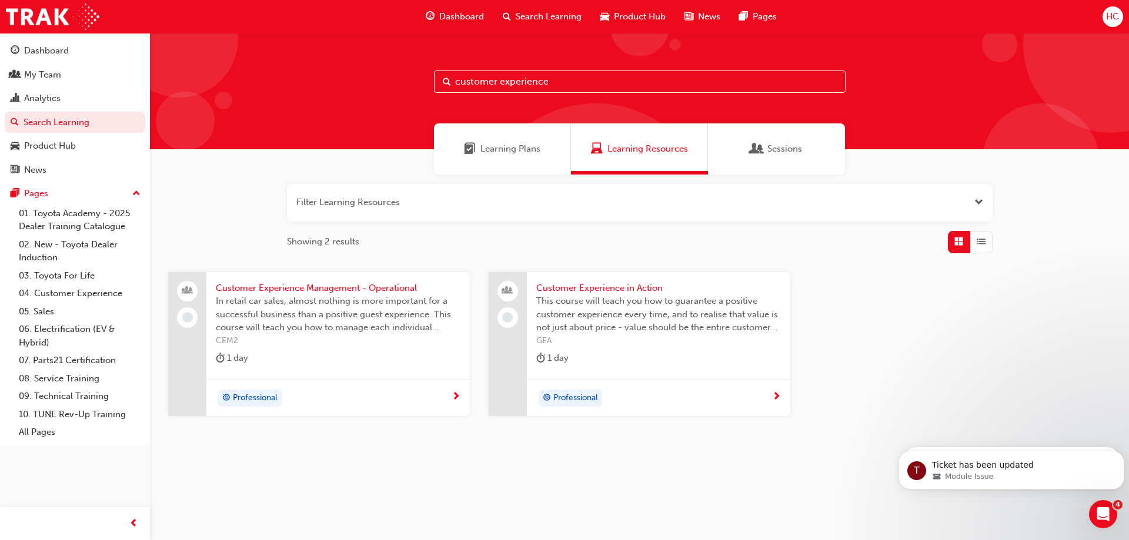 Image resolution: width=1129 pixels, height=540 pixels. What do you see at coordinates (15, 99) in the screenshot?
I see `span: chart-icon` at bounding box center [15, 99].